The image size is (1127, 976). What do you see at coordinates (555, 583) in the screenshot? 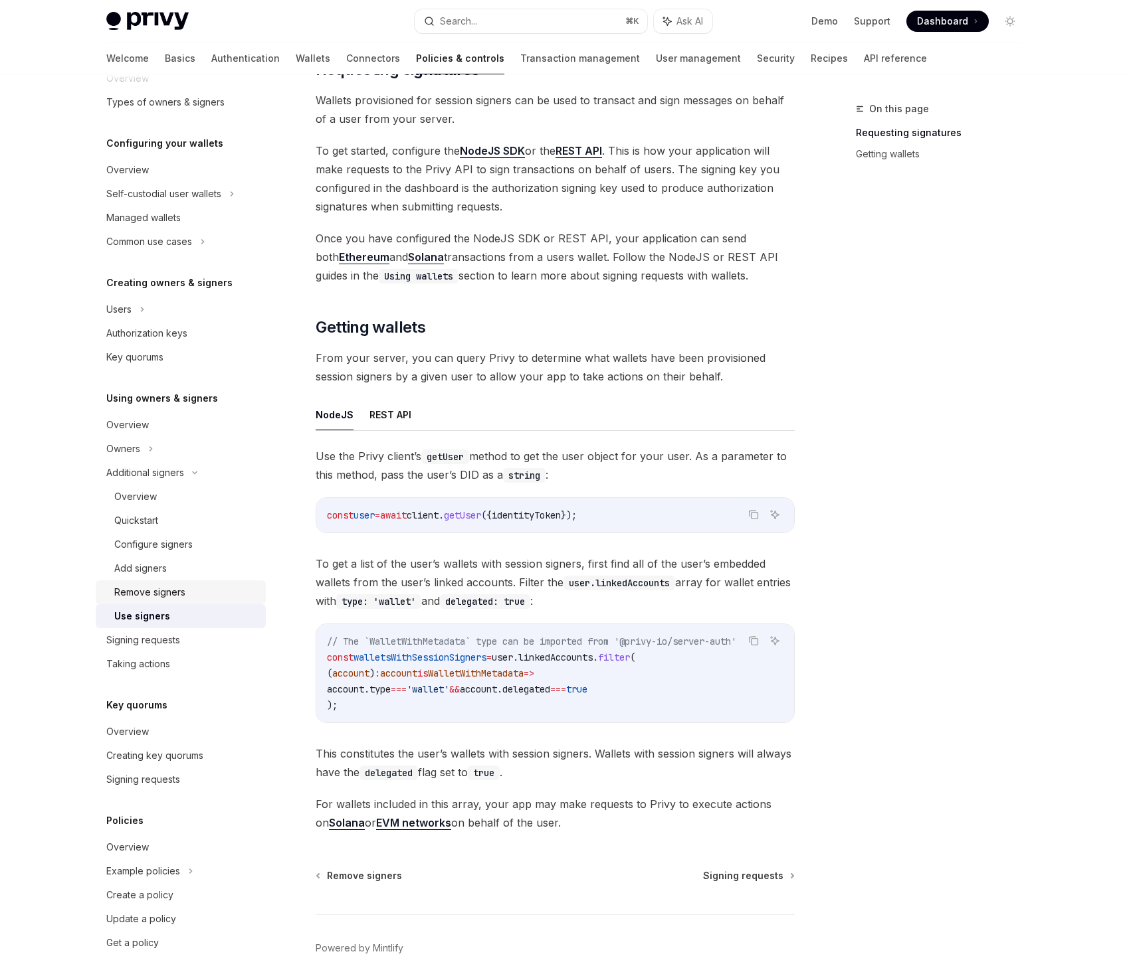
I see `span: To get a list of the user’s wallets with session signers, first find all of the user’s embedded w...` at bounding box center [555, 583].